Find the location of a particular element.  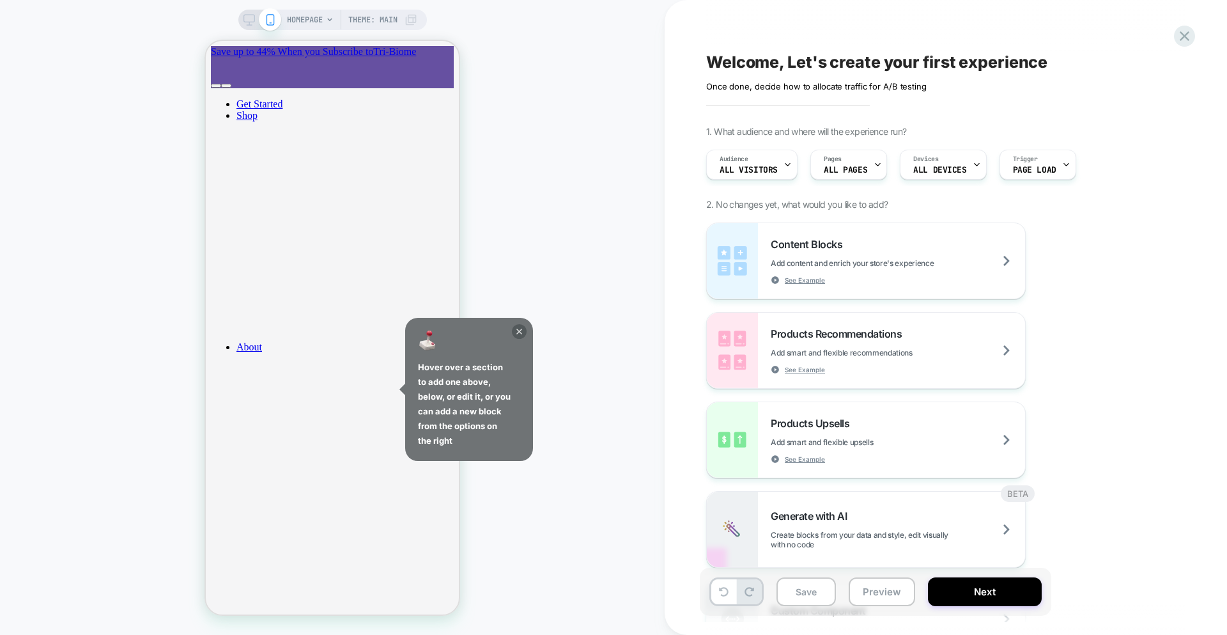

span: Add content and enrich your store's experience is located at coordinates (884, 263).